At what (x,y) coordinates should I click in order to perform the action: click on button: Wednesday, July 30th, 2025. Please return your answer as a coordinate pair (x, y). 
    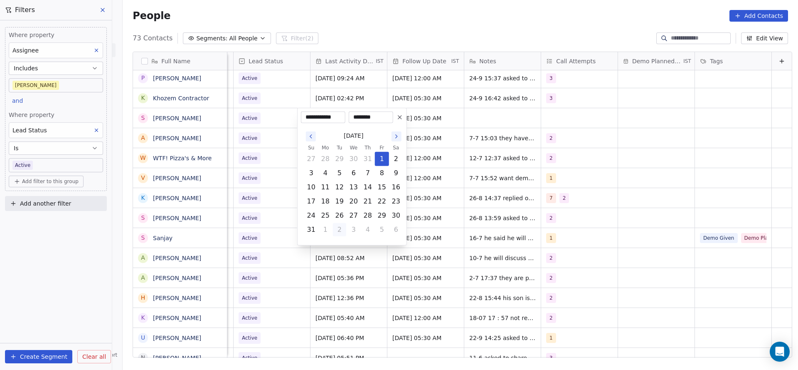
    Looking at the image, I should click on (354, 159).